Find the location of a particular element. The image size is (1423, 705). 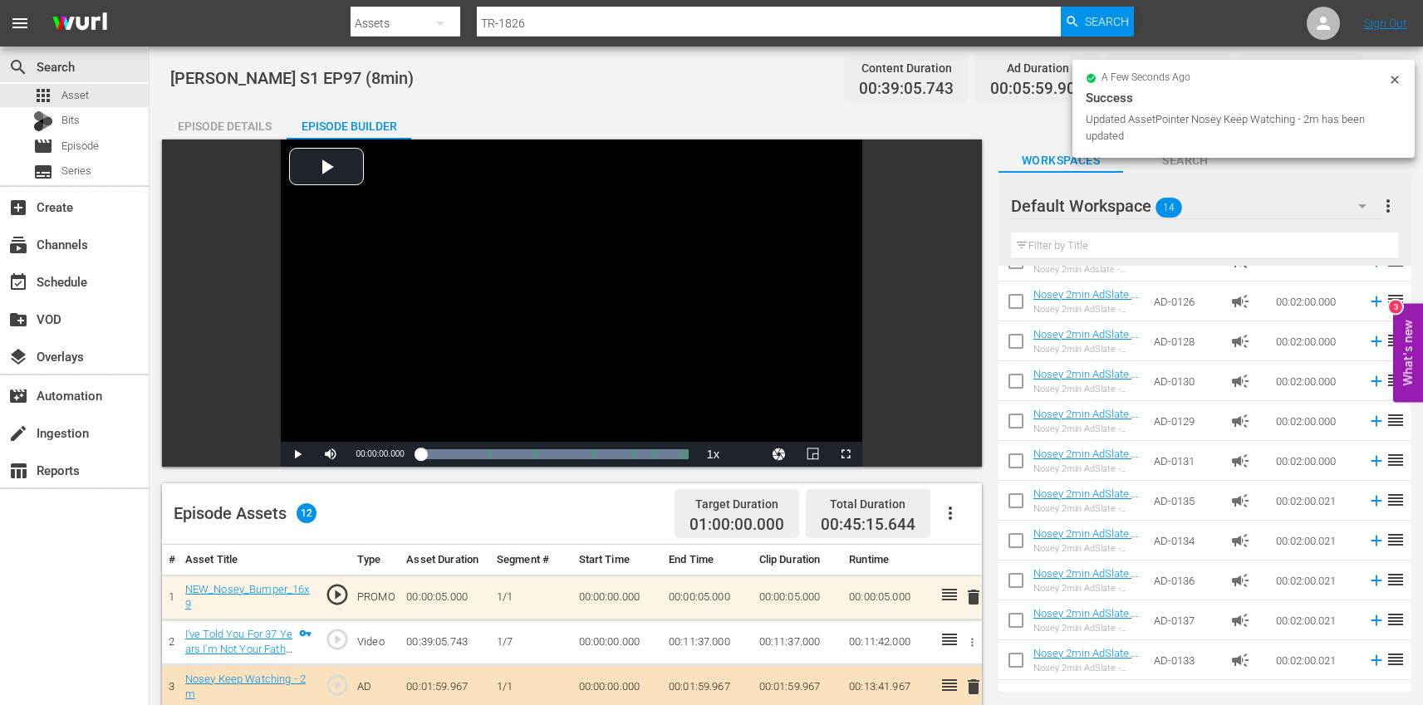

td: 00:00:05.000 is located at coordinates (798, 597).